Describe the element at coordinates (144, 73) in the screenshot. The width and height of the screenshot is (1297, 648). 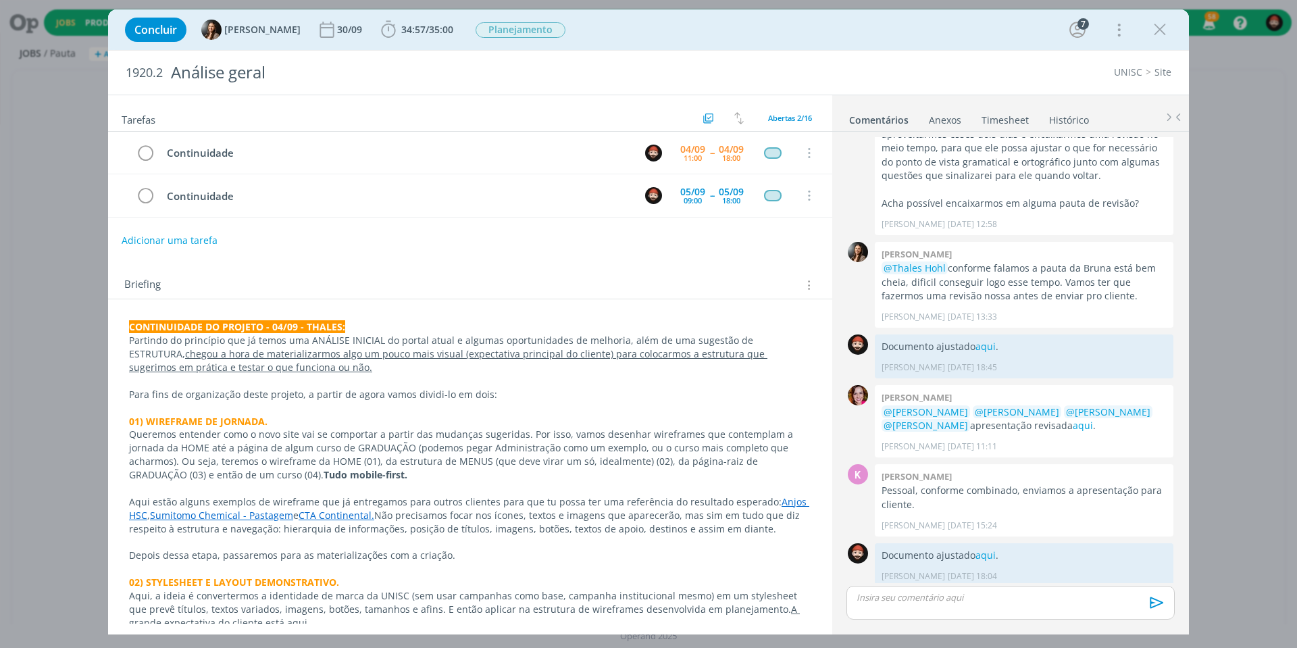
I see `span: 1920.2` at that location.